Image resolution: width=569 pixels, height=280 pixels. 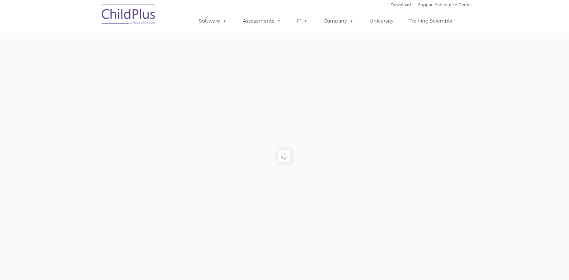 I want to click on a: University, so click(x=382, y=21).